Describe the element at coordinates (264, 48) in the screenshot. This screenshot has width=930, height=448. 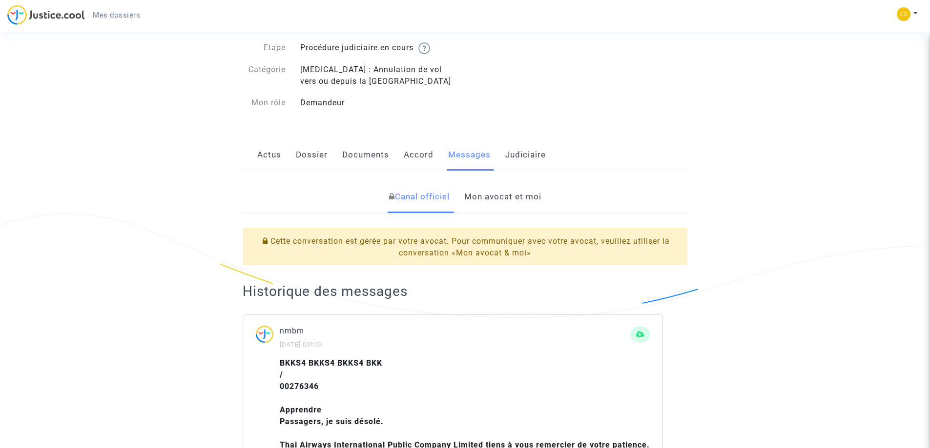
I see `div: Etape` at that location.